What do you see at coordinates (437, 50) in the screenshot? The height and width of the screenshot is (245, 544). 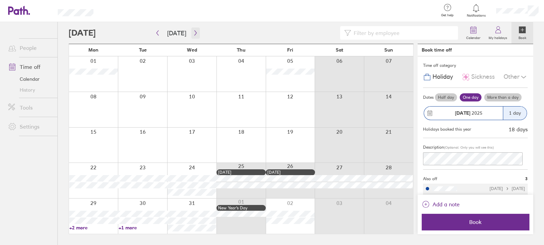 I see `div: Book time off` at bounding box center [437, 50].